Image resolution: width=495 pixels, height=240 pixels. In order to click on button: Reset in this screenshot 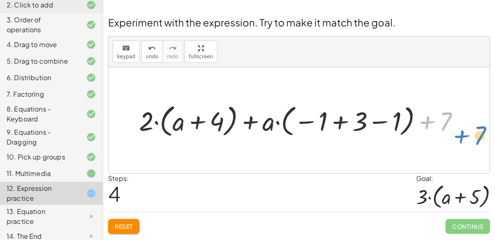, I will do `click(124, 226)`.